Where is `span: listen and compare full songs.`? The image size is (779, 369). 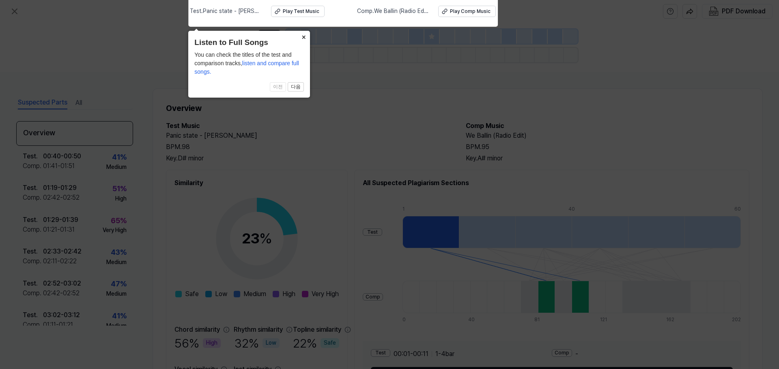 span: listen and compare full songs. is located at coordinates (247, 67).